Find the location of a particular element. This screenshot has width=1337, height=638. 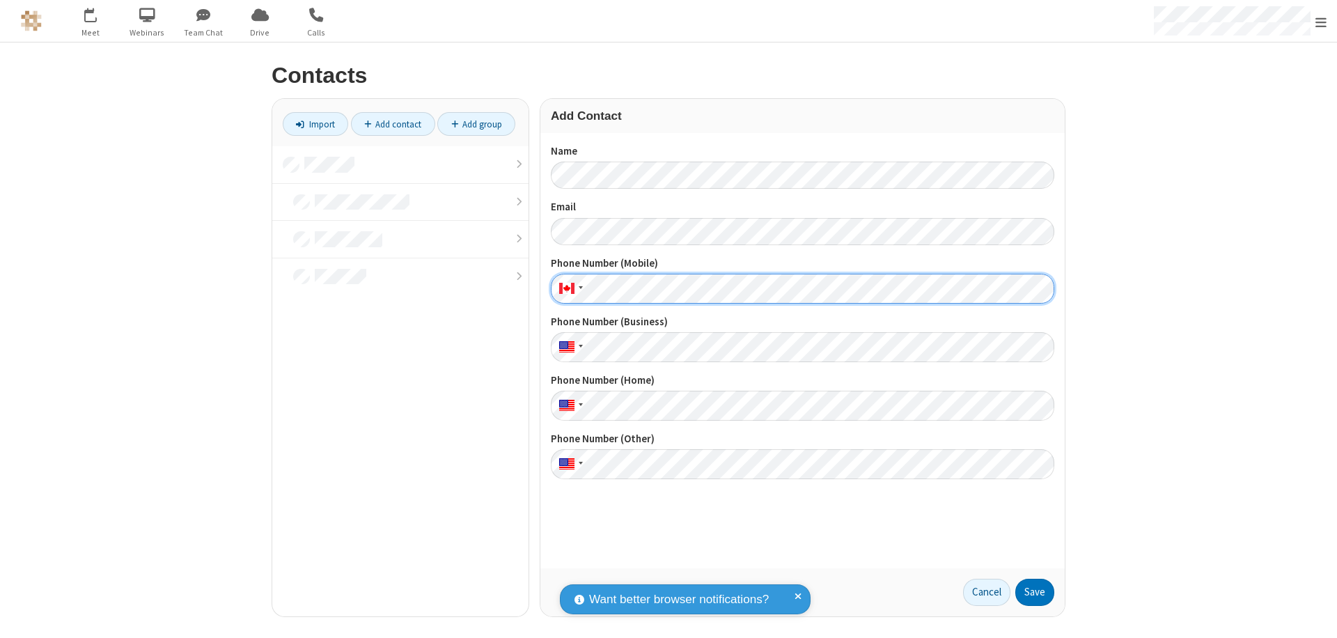

a: Add group is located at coordinates (476, 124).